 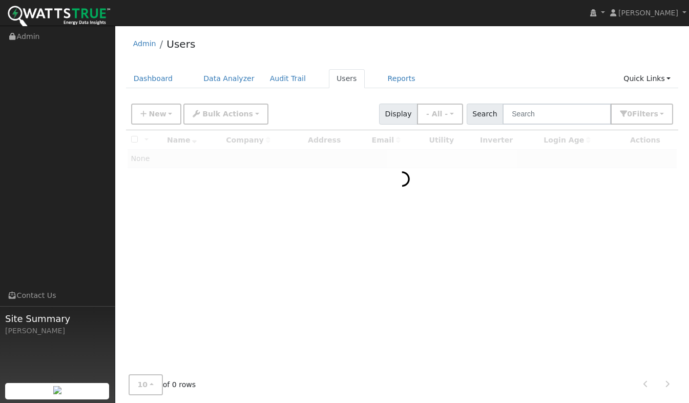 What do you see at coordinates (398, 114) in the screenshot?
I see `span: Display` at bounding box center [398, 114].